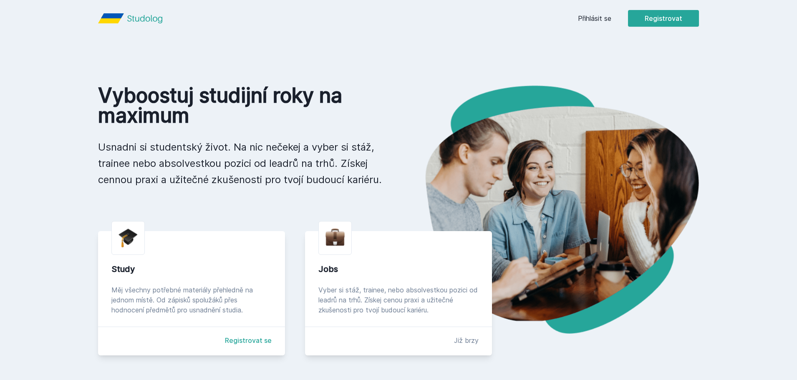 The image size is (797, 380). I want to click on h1: Vyboostuj studijní roky na maximum, so click(241, 106).